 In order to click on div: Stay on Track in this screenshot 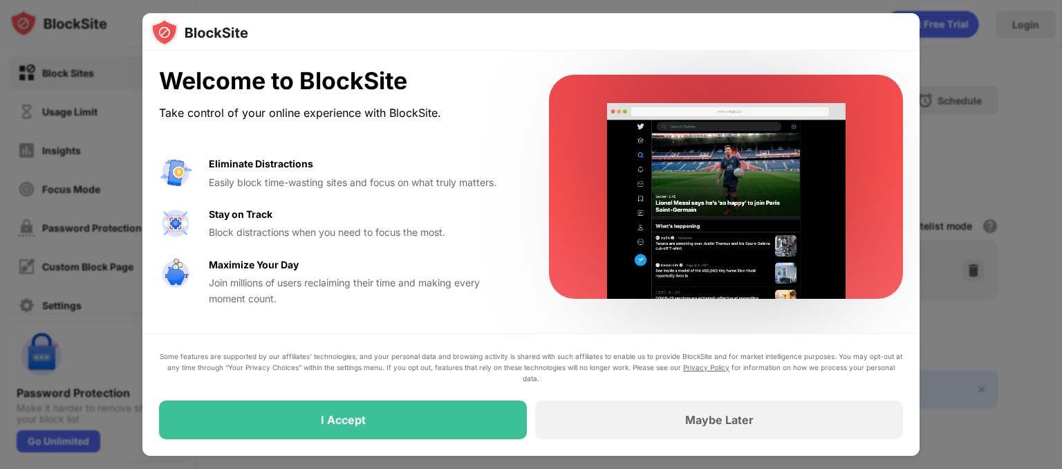, I will do `click(241, 214)`.